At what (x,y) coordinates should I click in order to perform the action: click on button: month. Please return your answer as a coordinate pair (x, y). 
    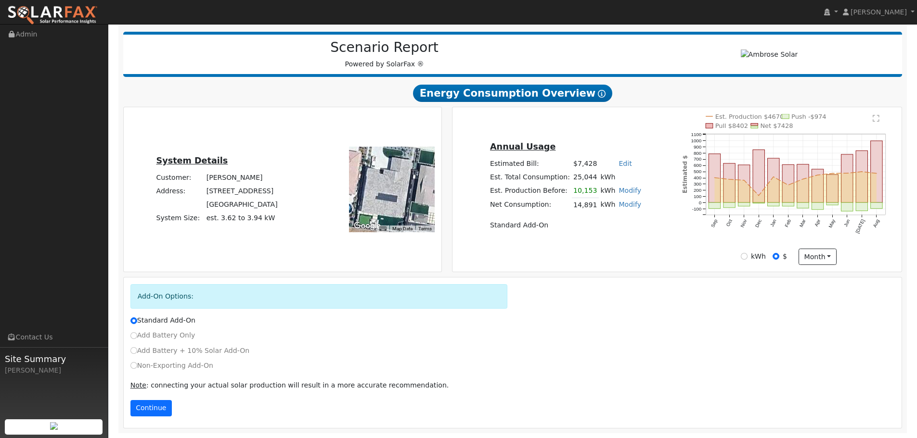
    Looking at the image, I should click on (817, 257).